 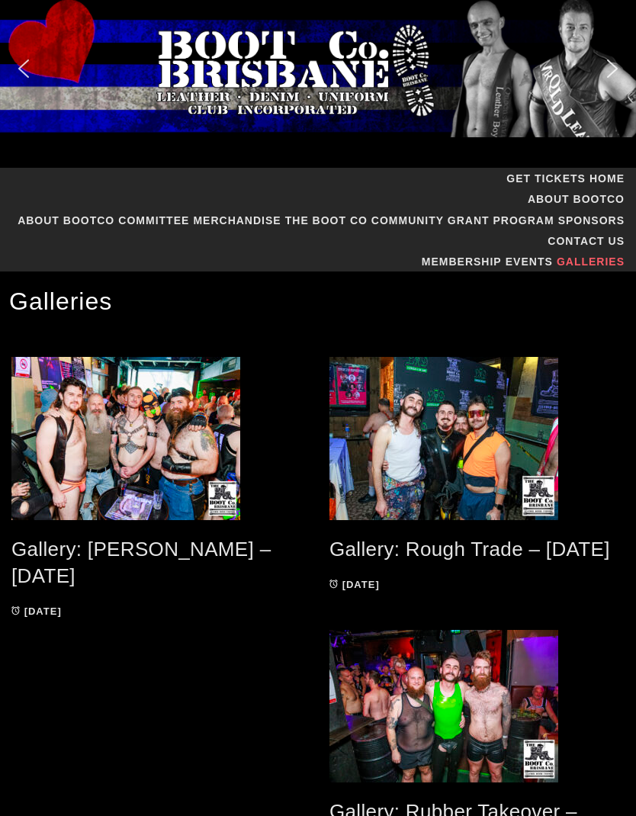 What do you see at coordinates (590, 262) in the screenshot?
I see `a: Galleries` at bounding box center [590, 262].